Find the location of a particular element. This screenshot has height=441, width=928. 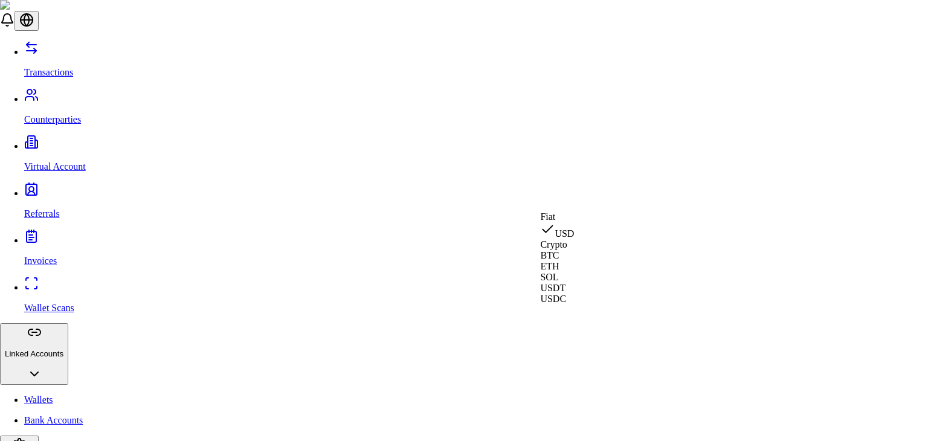

span: ETH is located at coordinates (549, 266).